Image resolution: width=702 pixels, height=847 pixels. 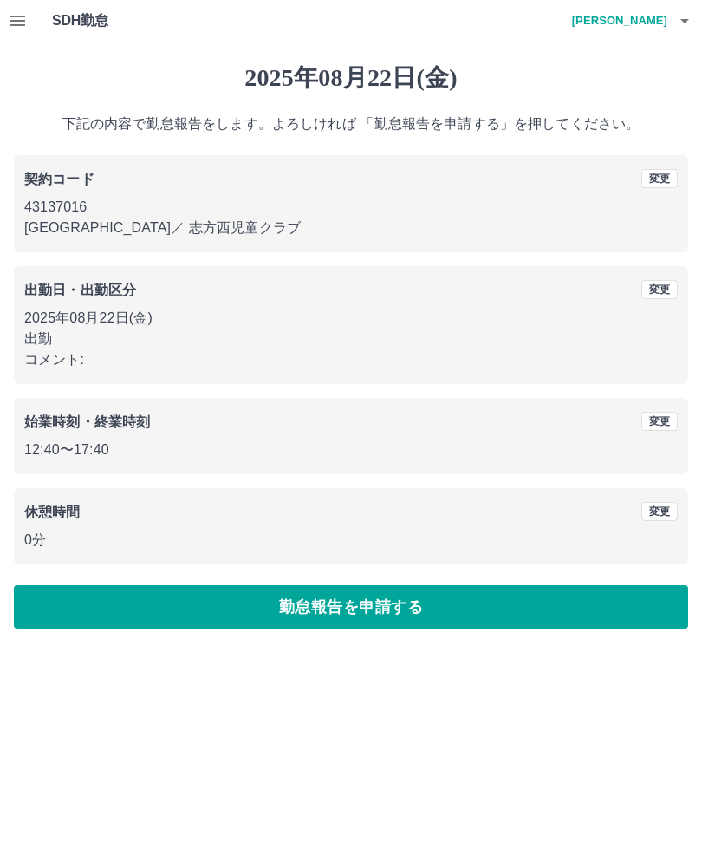 I want to click on button: 勤怠報告を申請する, so click(x=351, y=607).